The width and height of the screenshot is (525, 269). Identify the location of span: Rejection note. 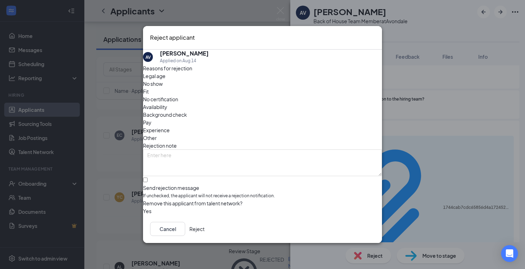
(160, 145).